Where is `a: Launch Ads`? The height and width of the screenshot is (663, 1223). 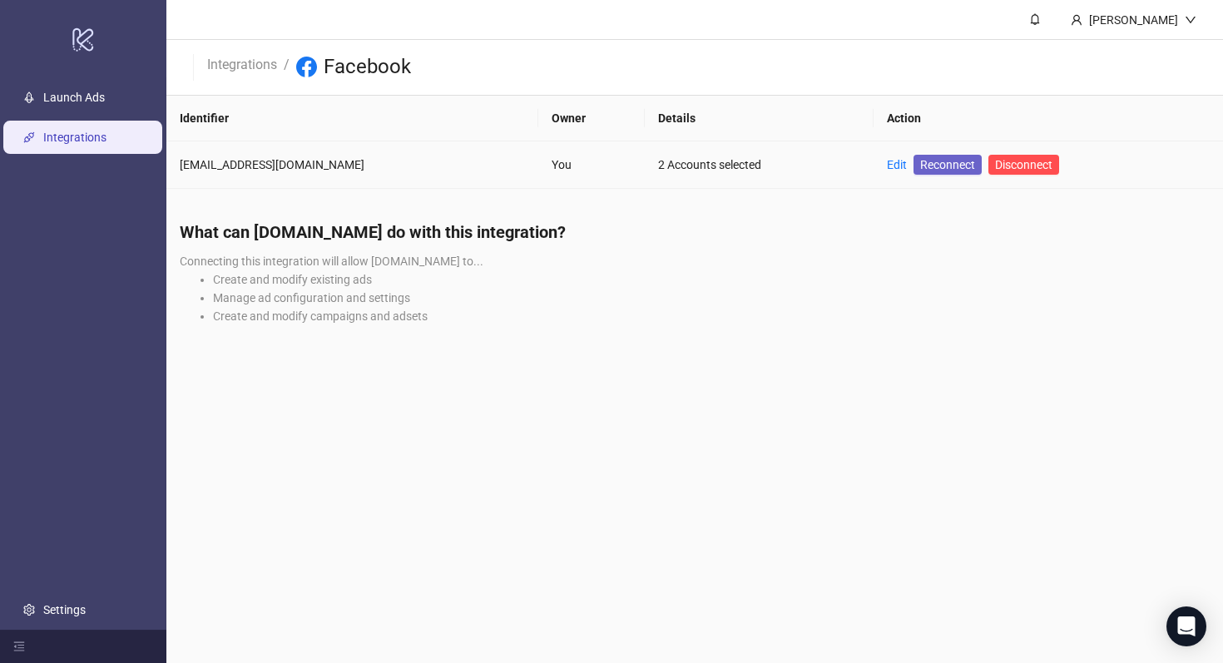 a: Launch Ads is located at coordinates (74, 97).